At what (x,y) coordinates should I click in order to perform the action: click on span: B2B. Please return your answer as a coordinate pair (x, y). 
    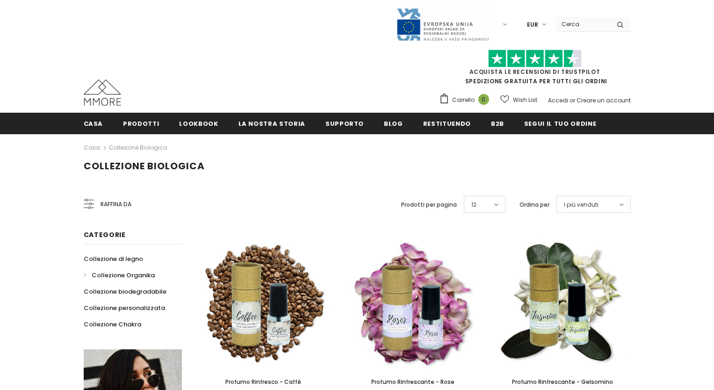
    Looking at the image, I should click on (497, 123).